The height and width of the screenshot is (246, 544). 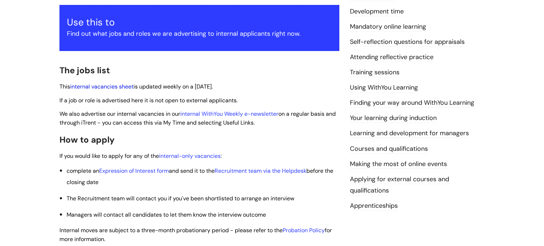 What do you see at coordinates (200, 176) in the screenshot?
I see `span: and send it to the before the c` at bounding box center [200, 176].